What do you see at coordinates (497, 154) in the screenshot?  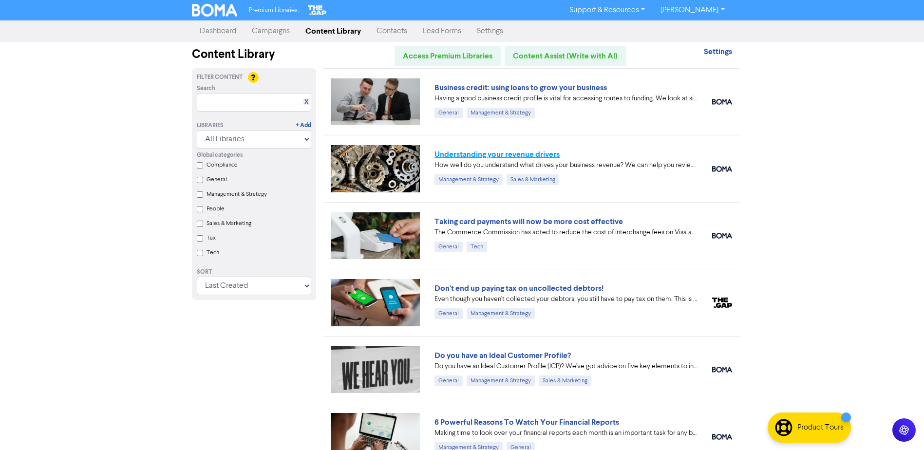 I see `a: Understanding your revenue drivers` at bounding box center [497, 154].